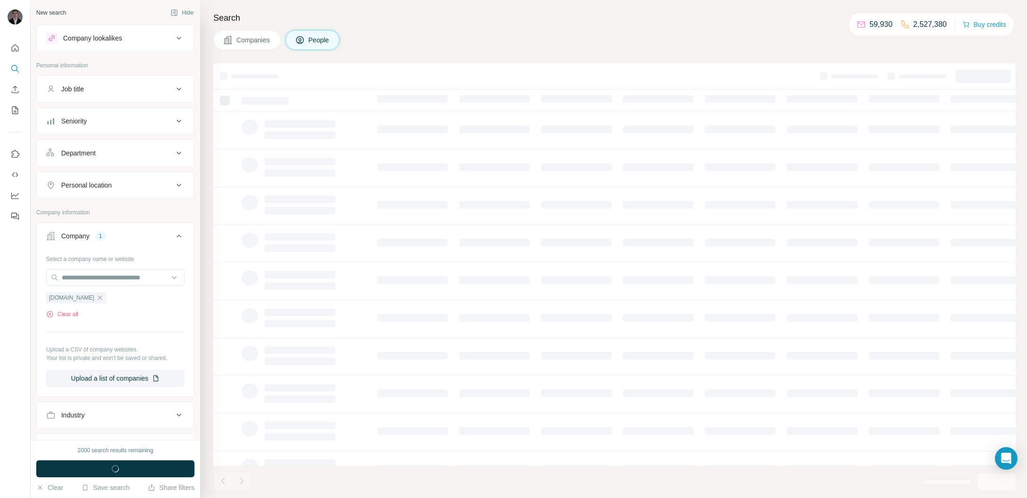 The height and width of the screenshot is (498, 1027). What do you see at coordinates (115, 38) in the screenshot?
I see `button: Company lookalikes` at bounding box center [115, 38].